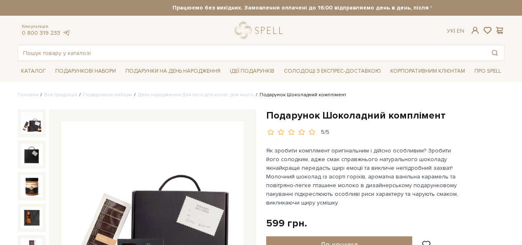 This screenshot has width=522, height=245. Describe the element at coordinates (196, 94) in the screenshot. I see `a: День народження Для кого для колег, для нього` at that location.